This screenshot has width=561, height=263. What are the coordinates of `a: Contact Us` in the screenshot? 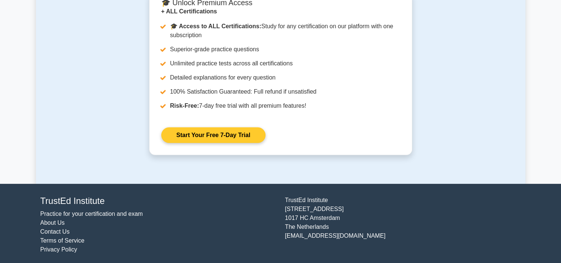 It's located at (55, 231).